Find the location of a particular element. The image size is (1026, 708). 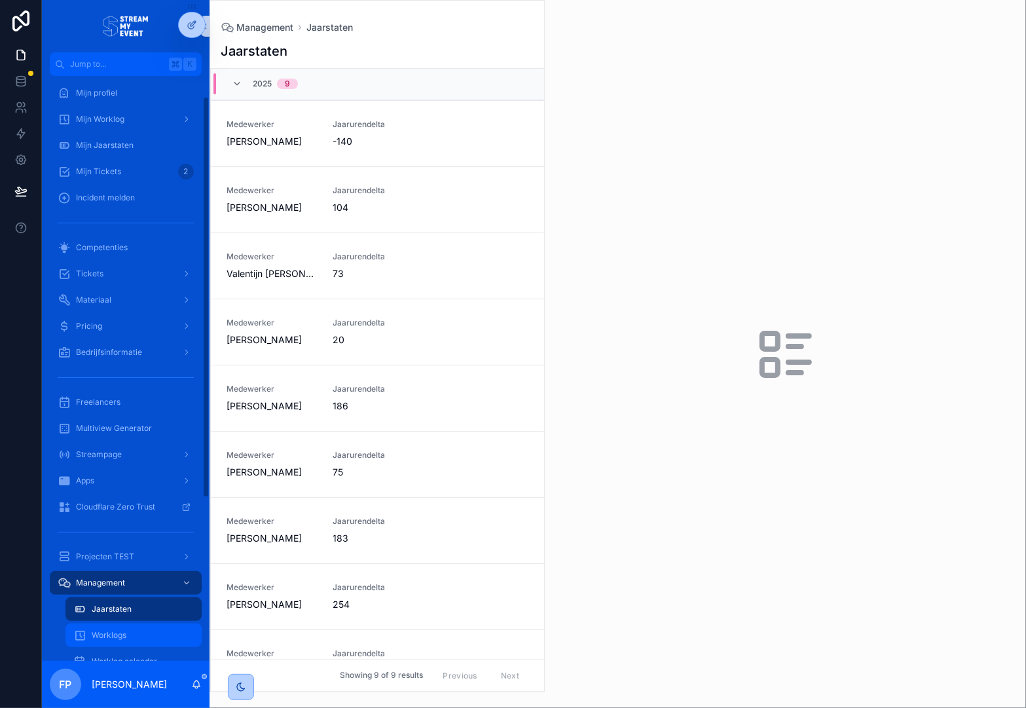

a: Bedrijfsinformatie is located at coordinates (126, 352).